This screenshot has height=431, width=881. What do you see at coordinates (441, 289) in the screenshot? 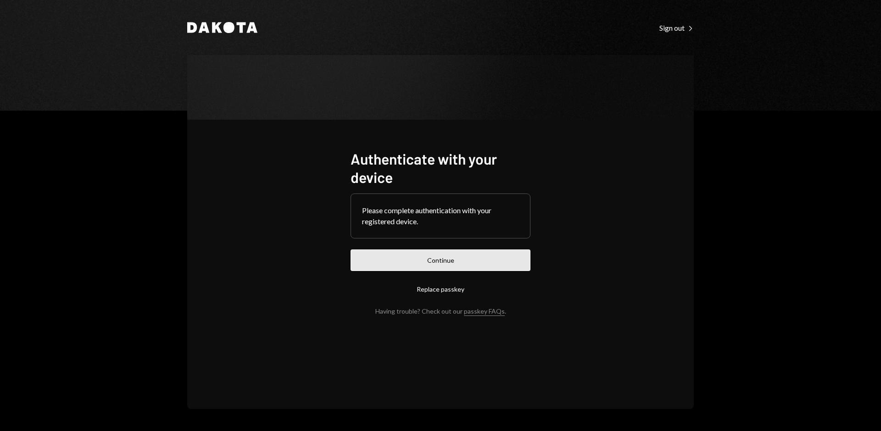
I see `button: Replace passkey` at bounding box center [441, 289].